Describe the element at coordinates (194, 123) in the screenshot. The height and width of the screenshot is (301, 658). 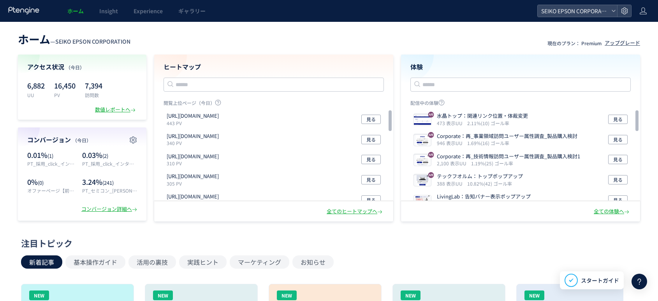
I see `p: 443 PV` at that location.